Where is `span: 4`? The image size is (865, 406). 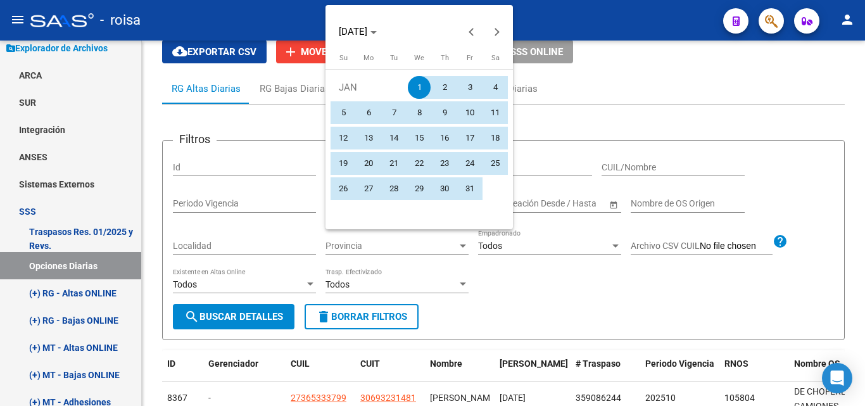 span: 4 is located at coordinates (495, 87).